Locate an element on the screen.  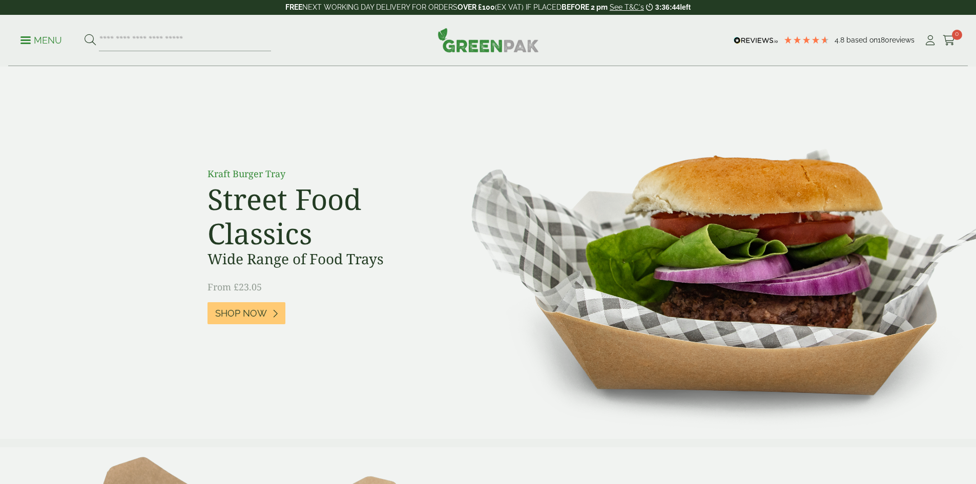
p: Kraft Burger Tray is located at coordinates (323, 174).